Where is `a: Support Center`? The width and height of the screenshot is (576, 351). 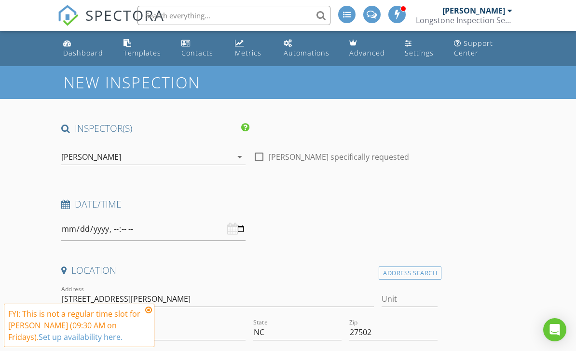 a: Support Center is located at coordinates (483, 48).